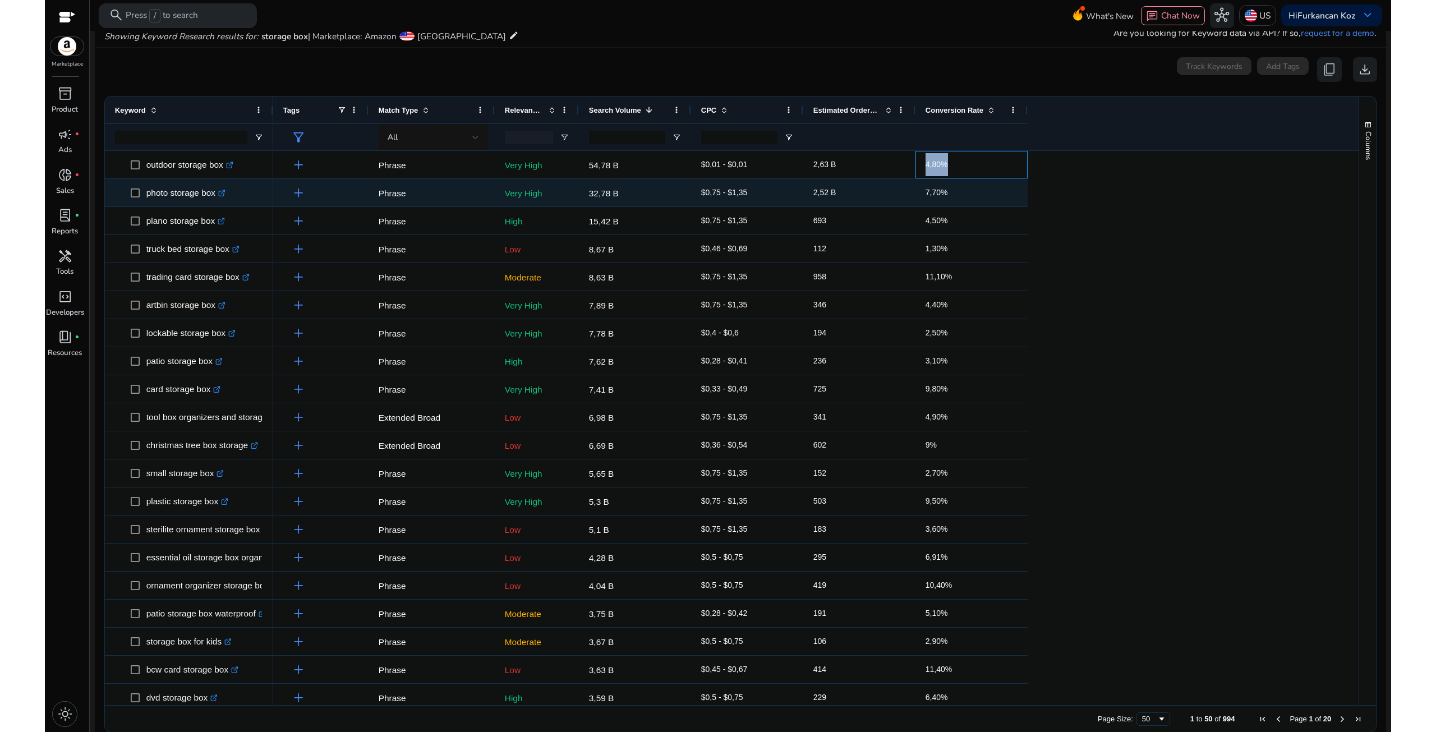  What do you see at coordinates (284, 36) in the screenshot?
I see `span: storage box` at bounding box center [284, 36].